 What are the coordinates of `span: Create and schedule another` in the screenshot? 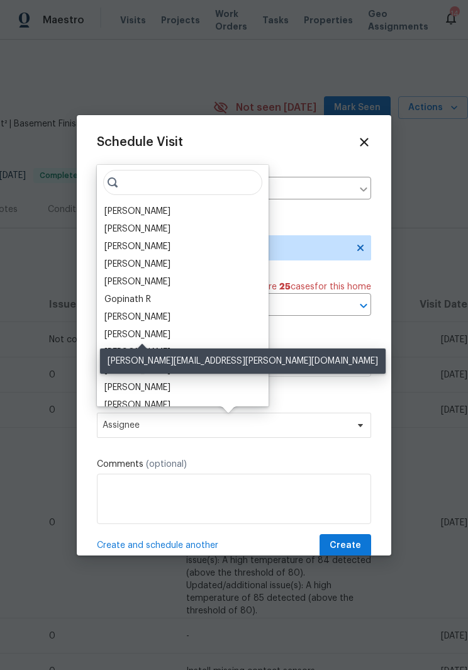 It's located at (157, 545).